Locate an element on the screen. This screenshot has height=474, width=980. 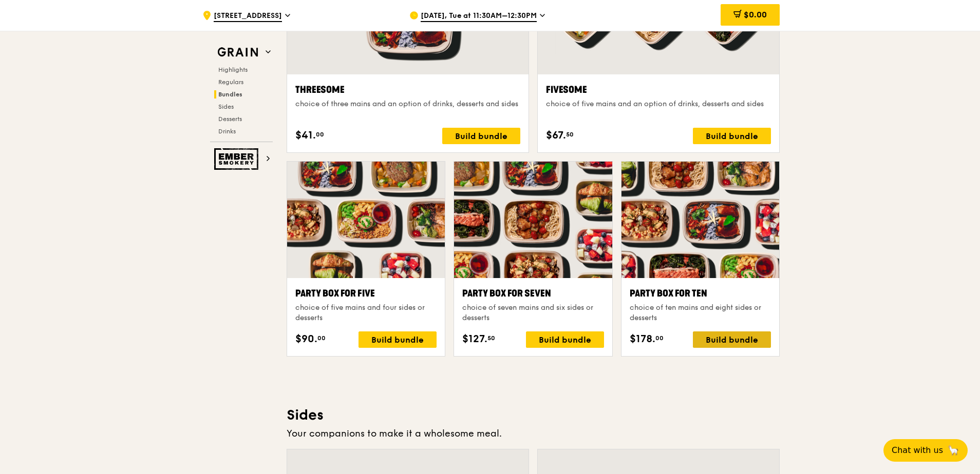
span: Regulars is located at coordinates (231, 82).